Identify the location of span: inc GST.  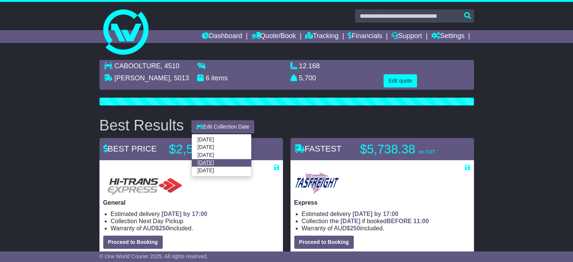
(426, 152).